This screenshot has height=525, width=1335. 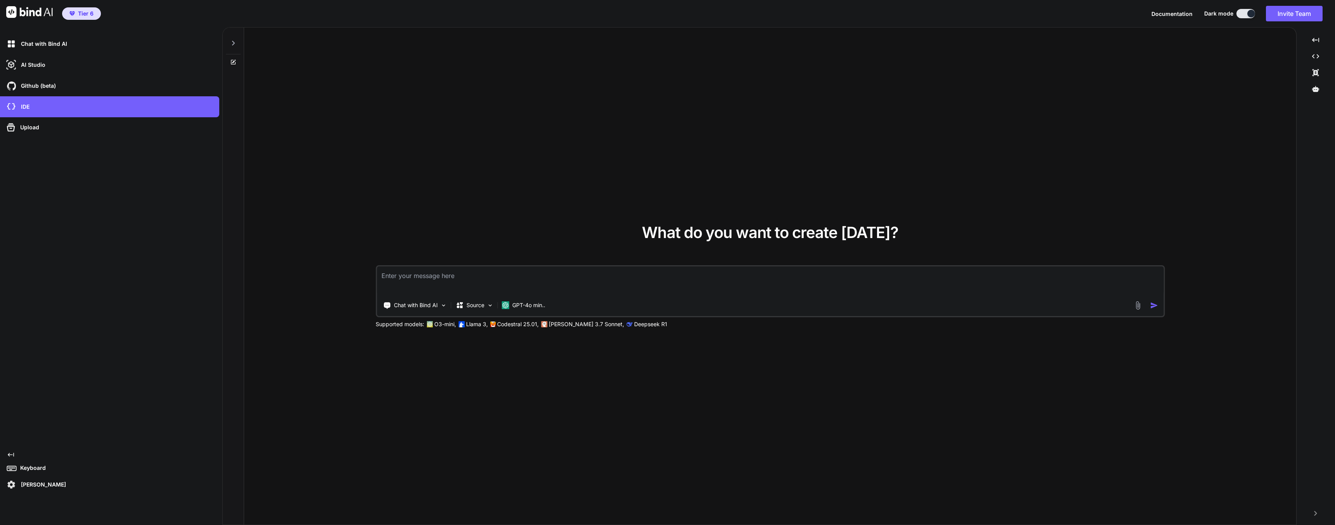 What do you see at coordinates (477, 324) in the screenshot?
I see `p: Llama 3,` at bounding box center [477, 324].